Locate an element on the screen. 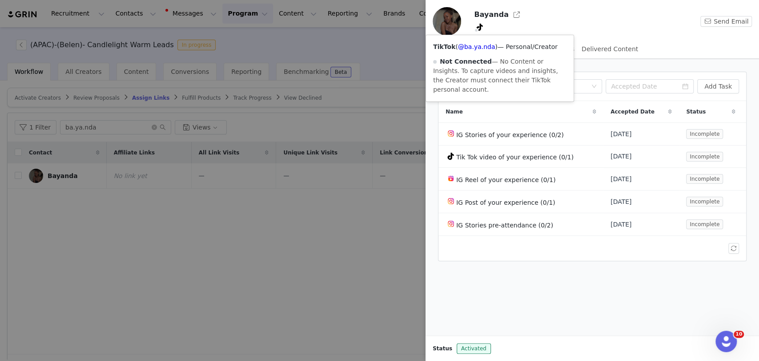  span: IG Post of your experience (0/1) is located at coordinates (506, 202).